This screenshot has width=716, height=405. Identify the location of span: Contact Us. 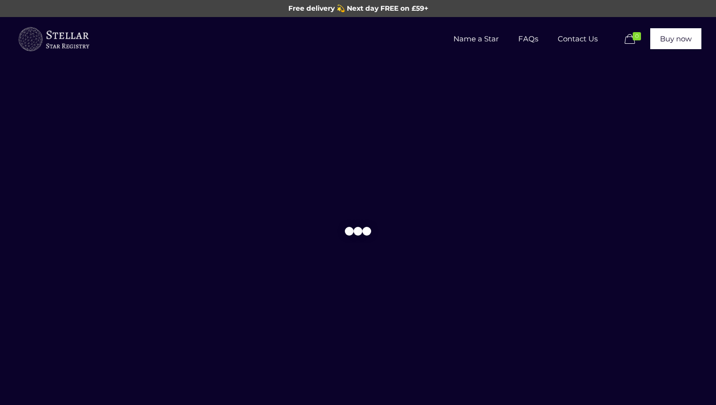
(578, 39).